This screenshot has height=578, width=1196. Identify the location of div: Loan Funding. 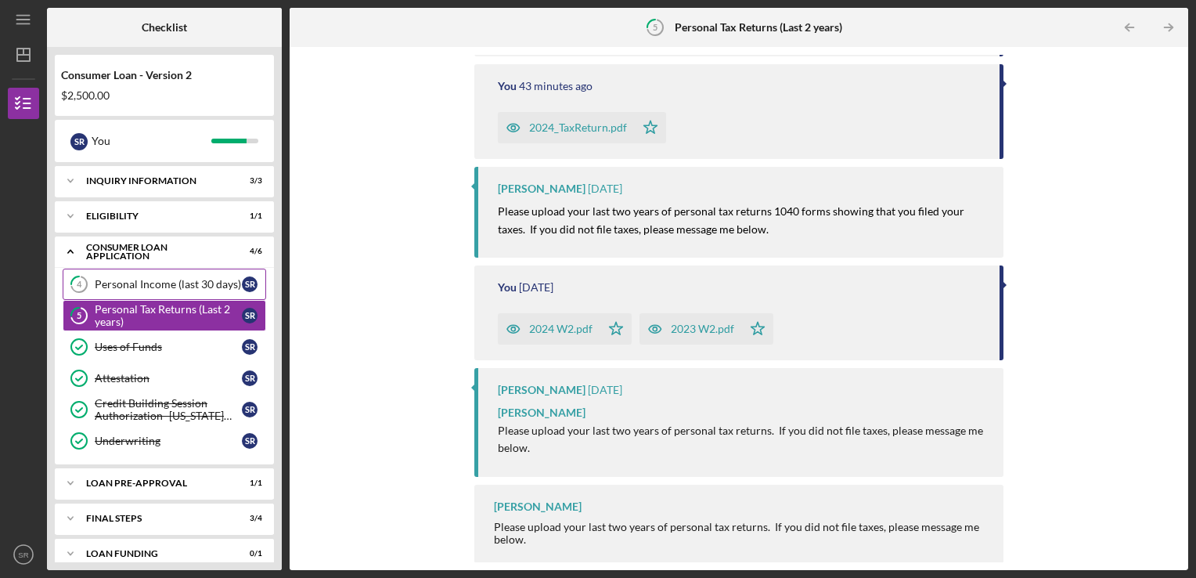
(154, 554).